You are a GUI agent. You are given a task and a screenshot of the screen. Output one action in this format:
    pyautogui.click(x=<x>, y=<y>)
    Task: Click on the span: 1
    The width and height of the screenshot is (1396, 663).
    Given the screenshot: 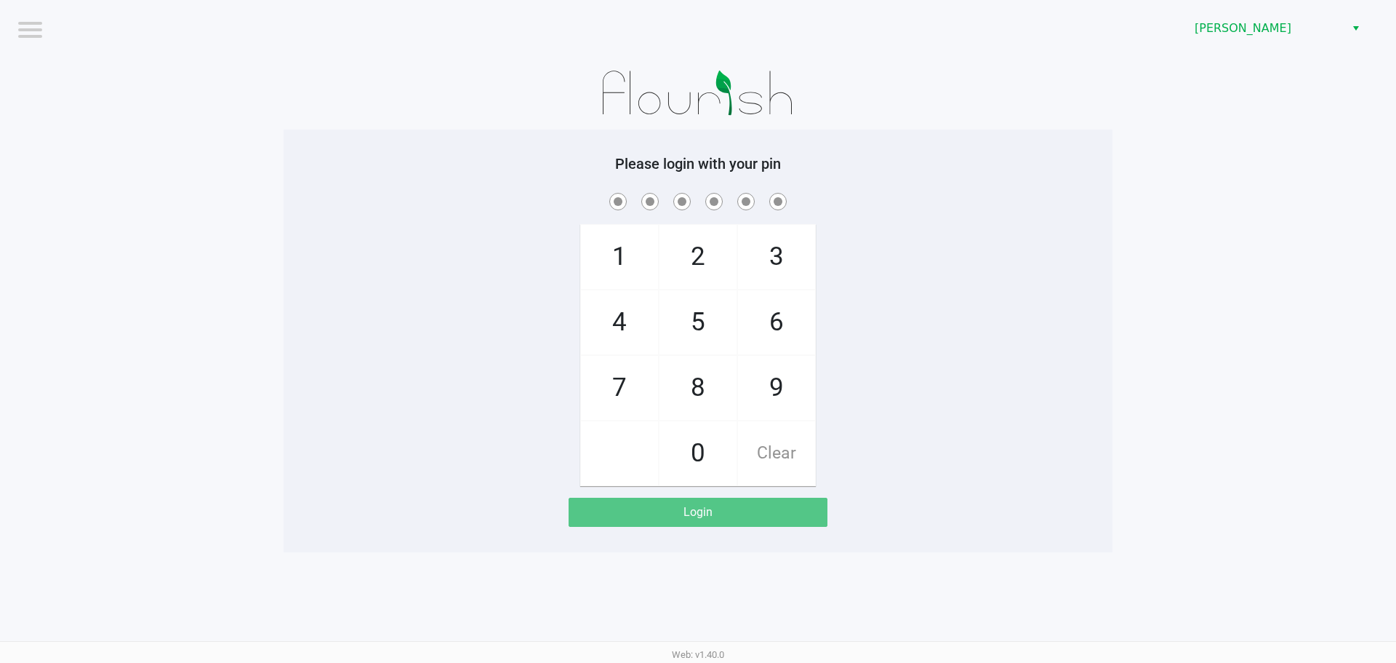 What is the action you would take?
    pyautogui.click(x=620, y=257)
    